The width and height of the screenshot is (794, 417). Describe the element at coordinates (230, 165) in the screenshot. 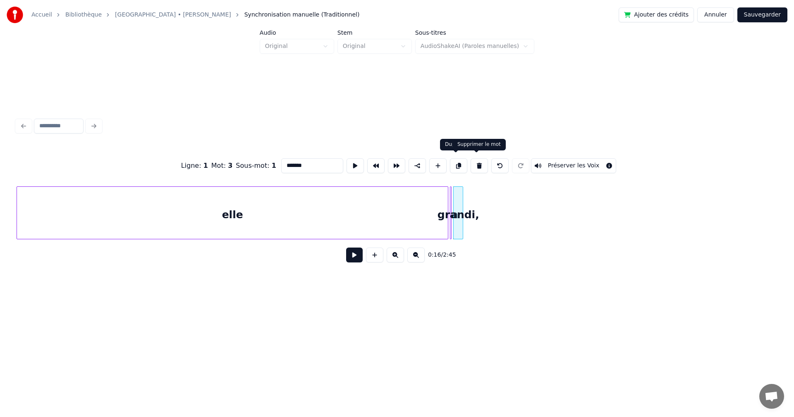

I see `span: 3` at that location.